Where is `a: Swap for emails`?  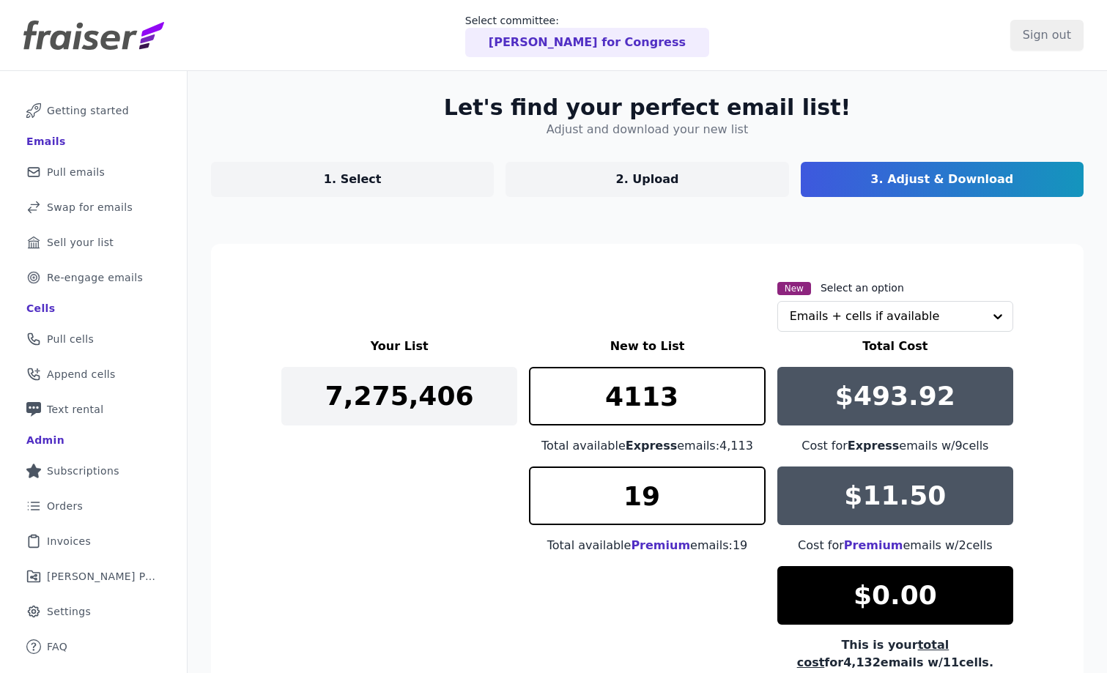
a: Swap for emails is located at coordinates (93, 207).